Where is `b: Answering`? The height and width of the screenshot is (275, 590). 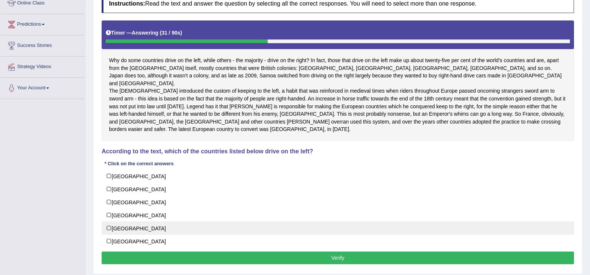 b: Answering is located at coordinates (145, 33).